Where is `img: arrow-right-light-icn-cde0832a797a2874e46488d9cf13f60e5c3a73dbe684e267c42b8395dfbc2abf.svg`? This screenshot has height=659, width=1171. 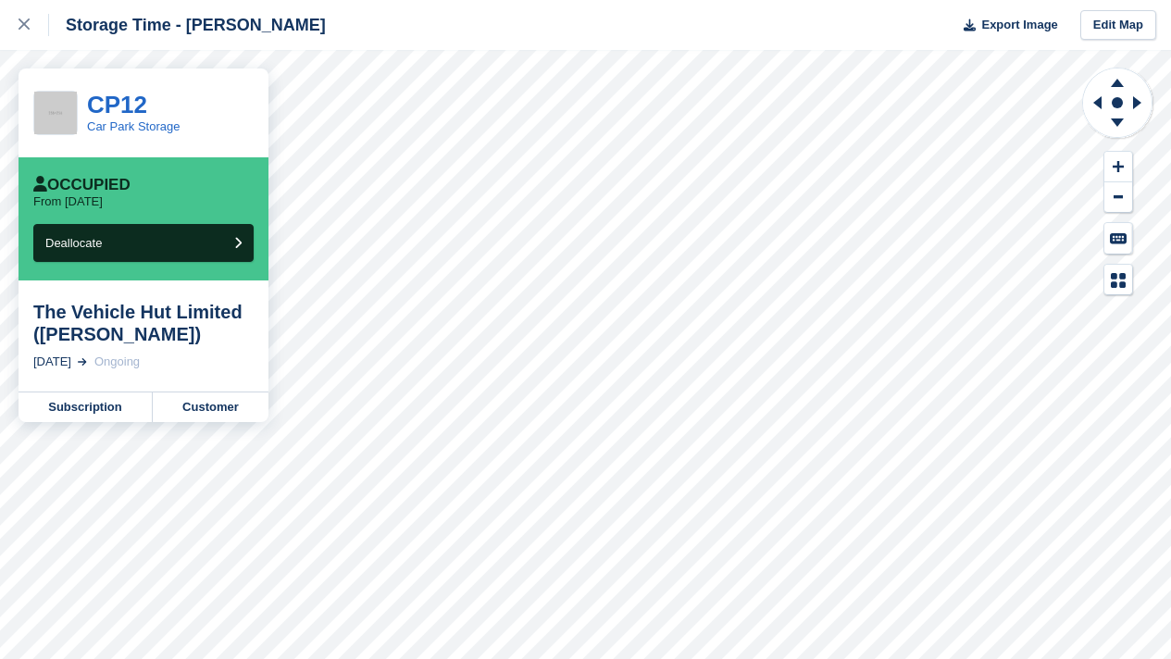
img: arrow-right-light-icn-cde0832a797a2874e46488d9cf13f60e5c3a73dbe684e267c42b8395dfbc2abf.svg is located at coordinates (82, 362).